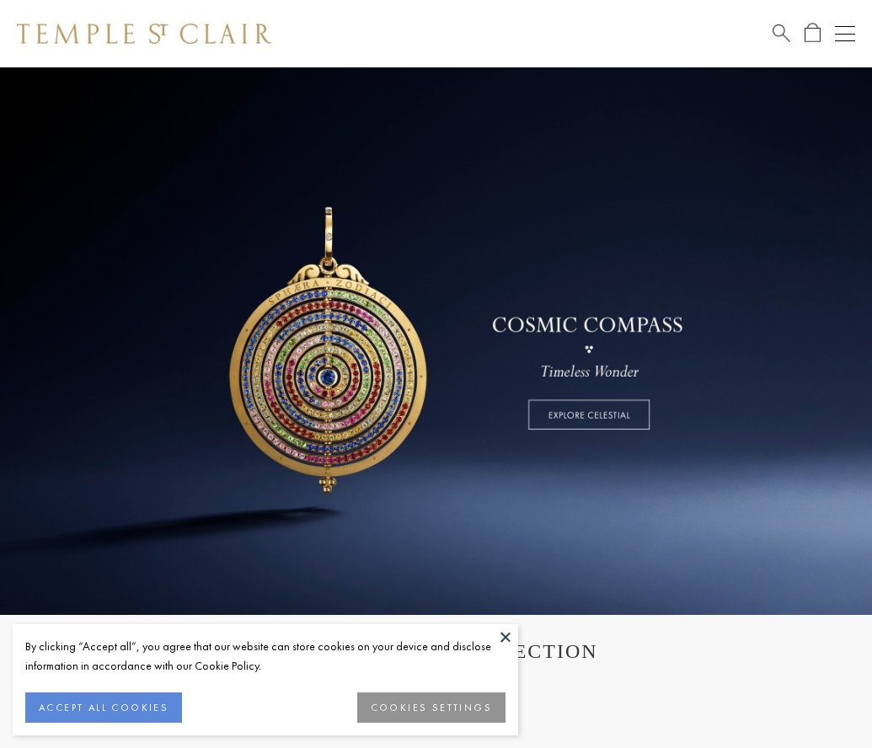  I want to click on a: Open Shopping Bag, so click(812, 33).